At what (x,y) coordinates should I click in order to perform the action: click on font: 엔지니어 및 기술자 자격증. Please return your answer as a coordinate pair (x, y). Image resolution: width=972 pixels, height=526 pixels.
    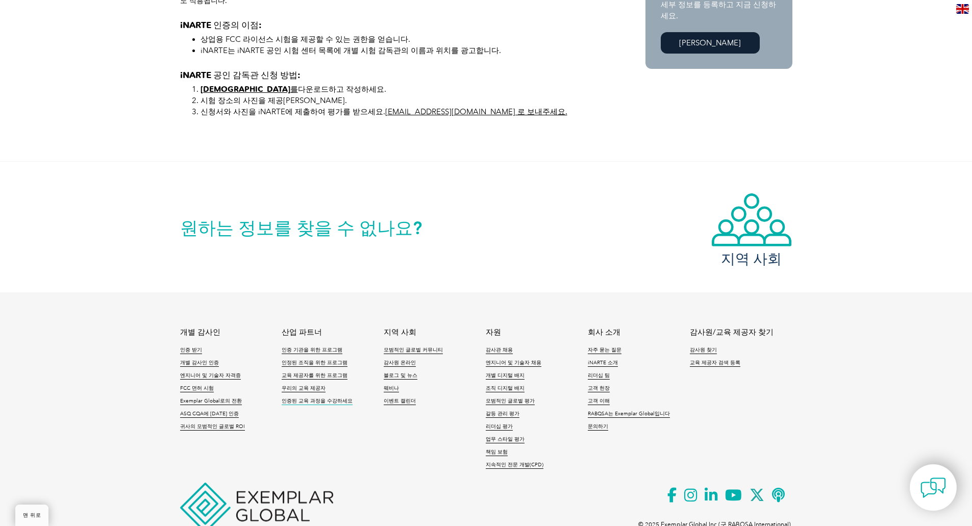
    Looking at the image, I should click on (210, 376).